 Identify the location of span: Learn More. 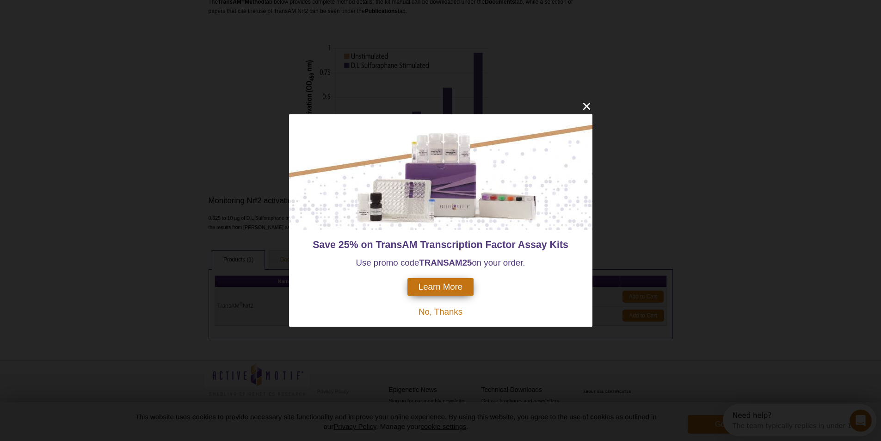
(440, 287).